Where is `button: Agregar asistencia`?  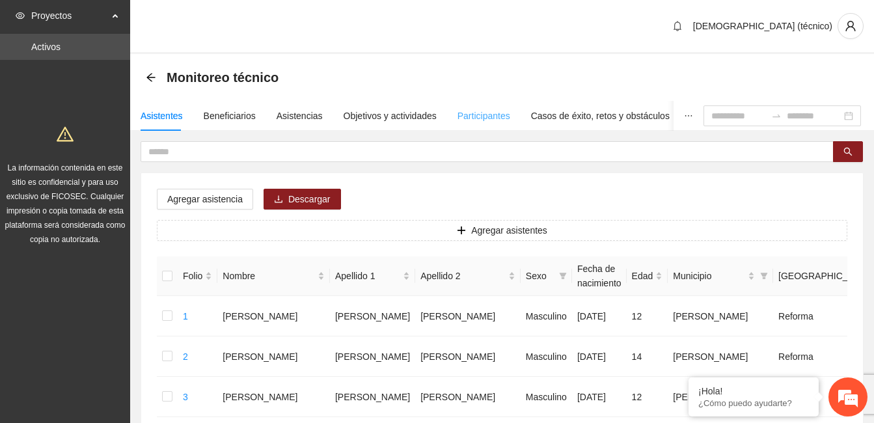 button: Agregar asistencia is located at coordinates (205, 199).